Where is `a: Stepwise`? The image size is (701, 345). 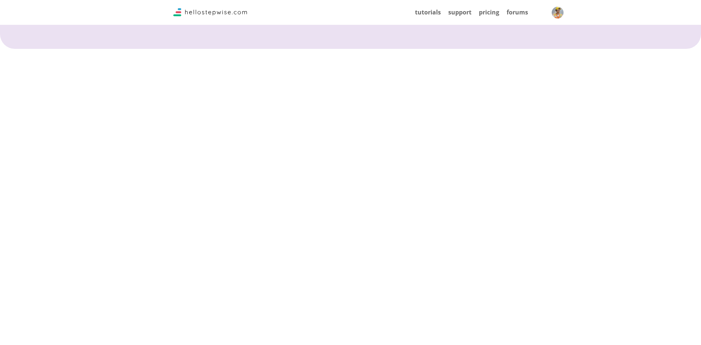 a: Stepwise is located at coordinates (210, 14).